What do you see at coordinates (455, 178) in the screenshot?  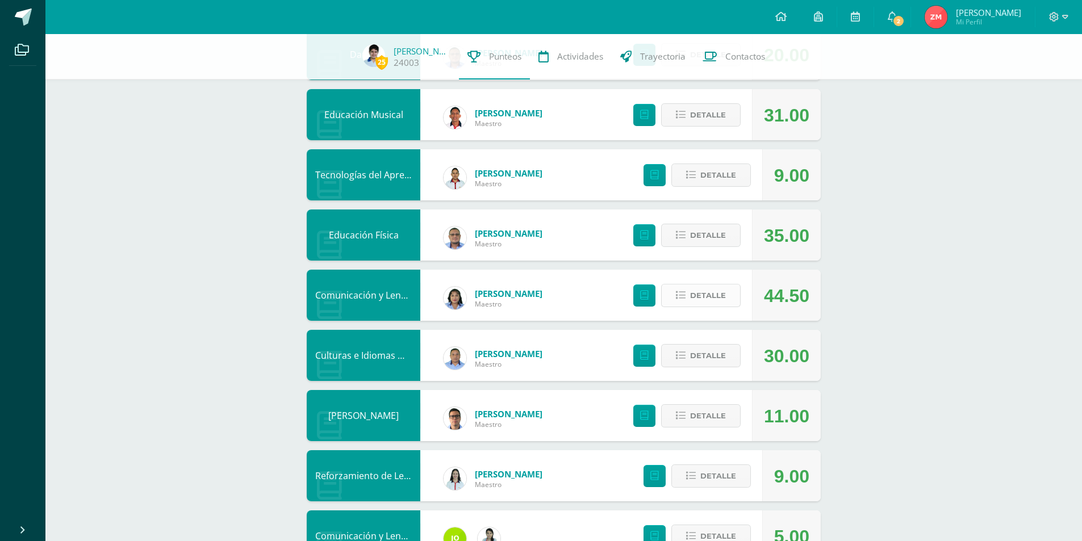 I see `img: 2c9694ff7bfac5f5943f65b81010a575.png` at bounding box center [455, 178].